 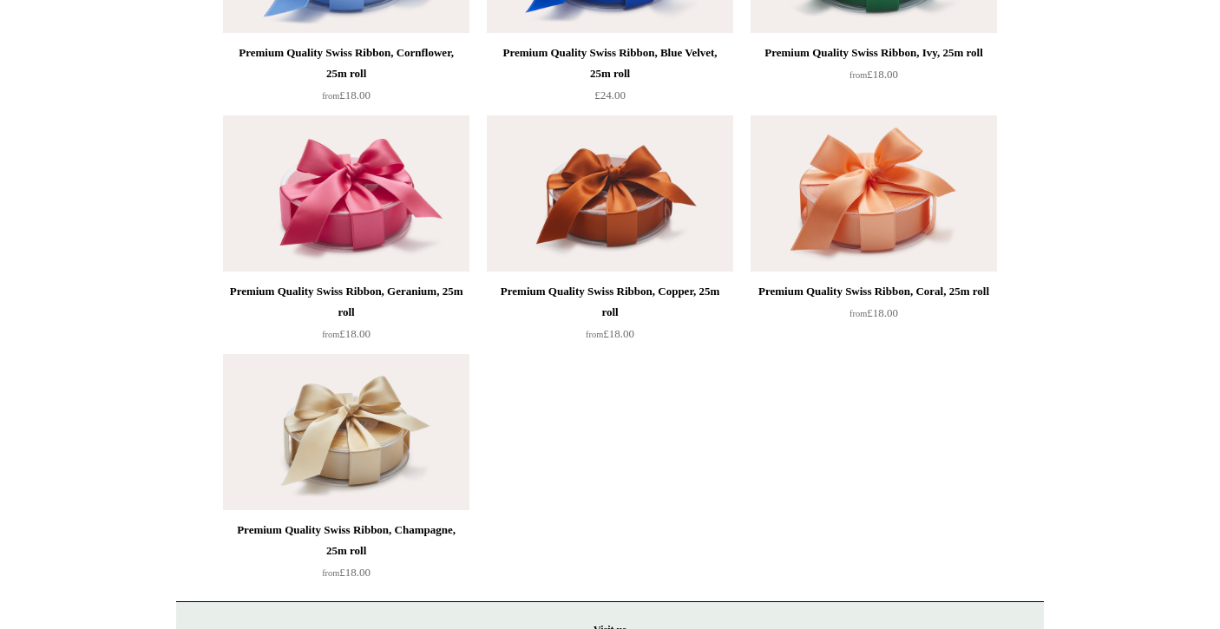 What do you see at coordinates (346, 302) in the screenshot?
I see `div: Premium Quality Swiss Ribbon, Geranium, 25m roll` at bounding box center [346, 302].